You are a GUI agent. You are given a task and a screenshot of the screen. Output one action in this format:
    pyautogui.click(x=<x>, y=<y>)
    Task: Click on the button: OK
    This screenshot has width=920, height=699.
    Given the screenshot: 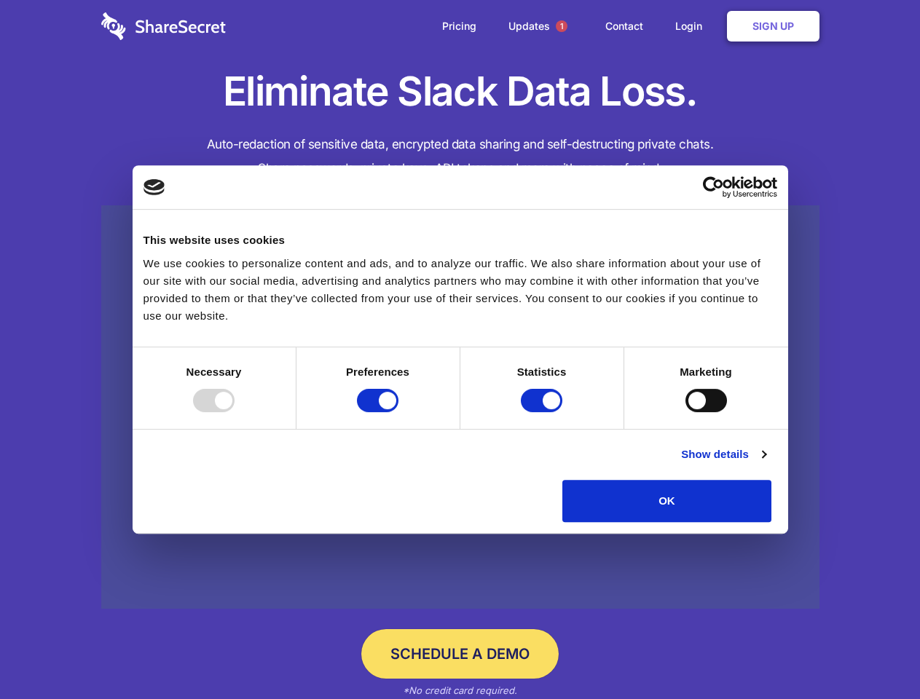 What is the action you would take?
    pyautogui.click(x=666, y=501)
    